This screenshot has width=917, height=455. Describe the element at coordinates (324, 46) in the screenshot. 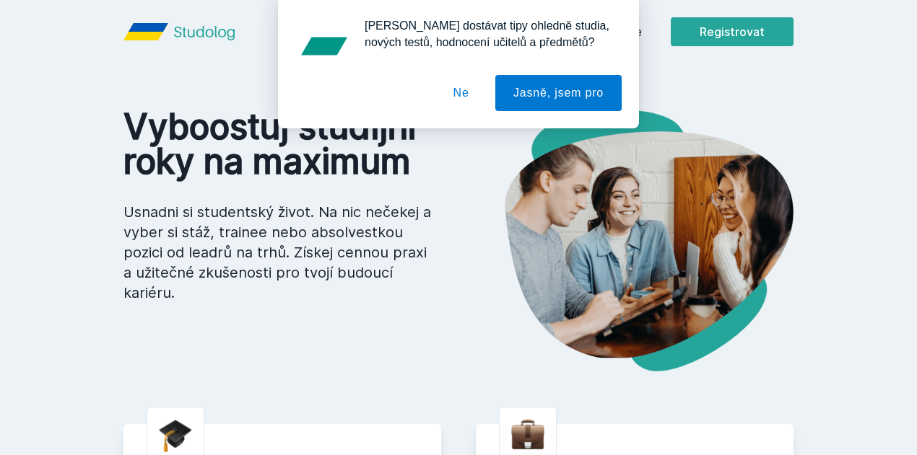

I see `img: notification icon` at that location.